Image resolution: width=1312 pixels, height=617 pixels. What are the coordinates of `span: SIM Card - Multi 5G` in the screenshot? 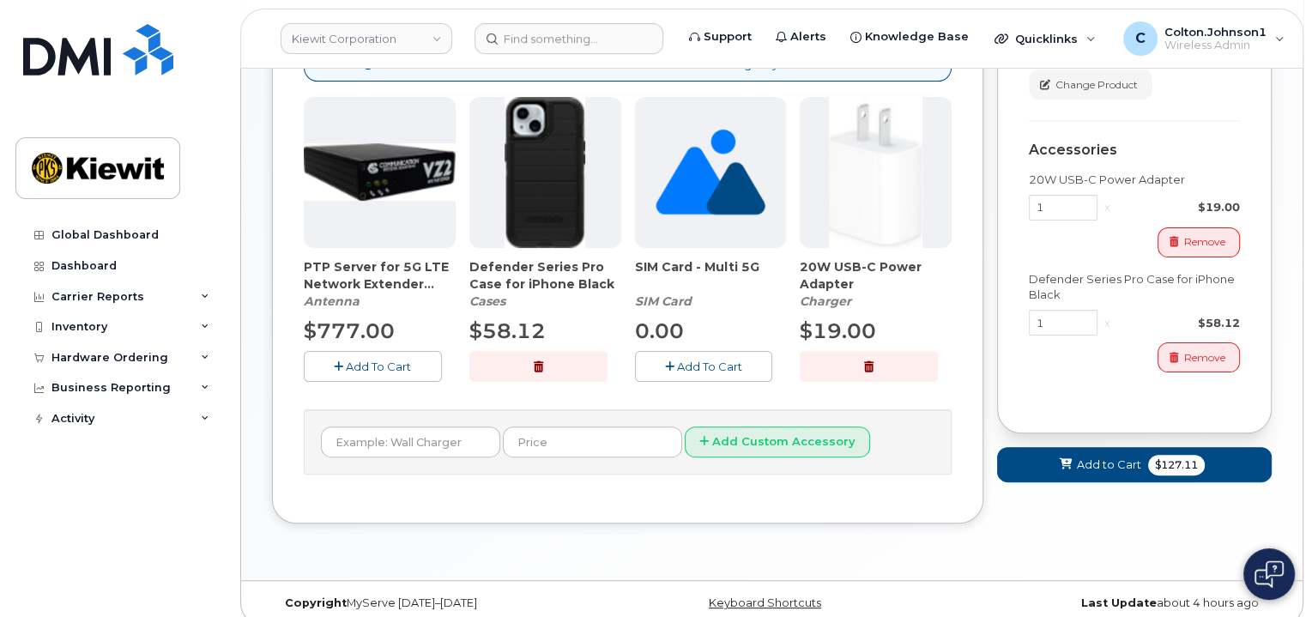 It's located at (711, 275).